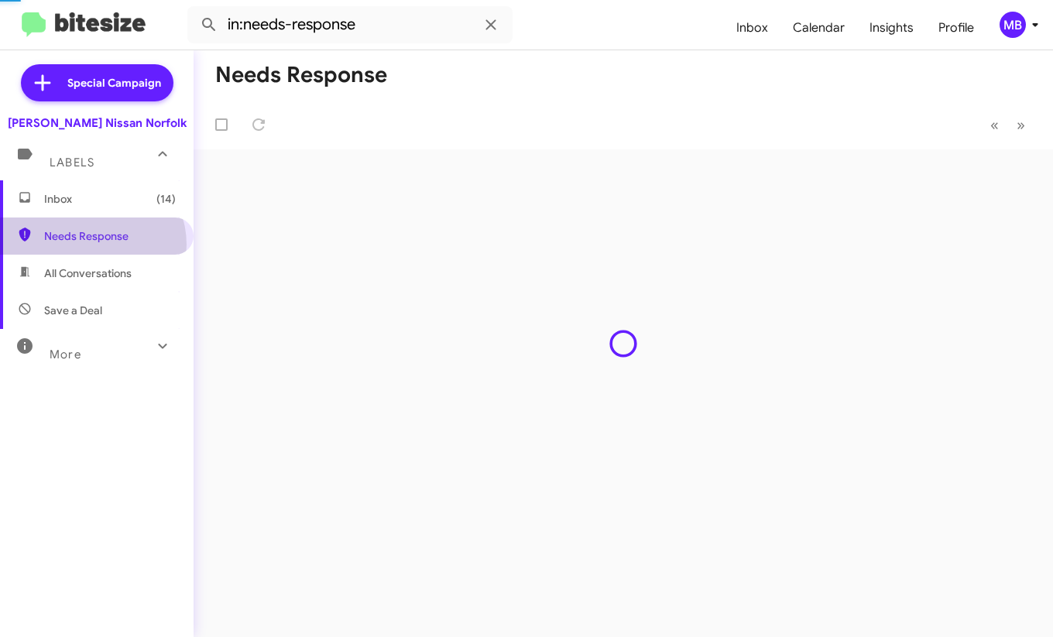 This screenshot has width=1053, height=637. What do you see at coordinates (350, 25) in the screenshot?
I see `input: Search` at bounding box center [350, 25].